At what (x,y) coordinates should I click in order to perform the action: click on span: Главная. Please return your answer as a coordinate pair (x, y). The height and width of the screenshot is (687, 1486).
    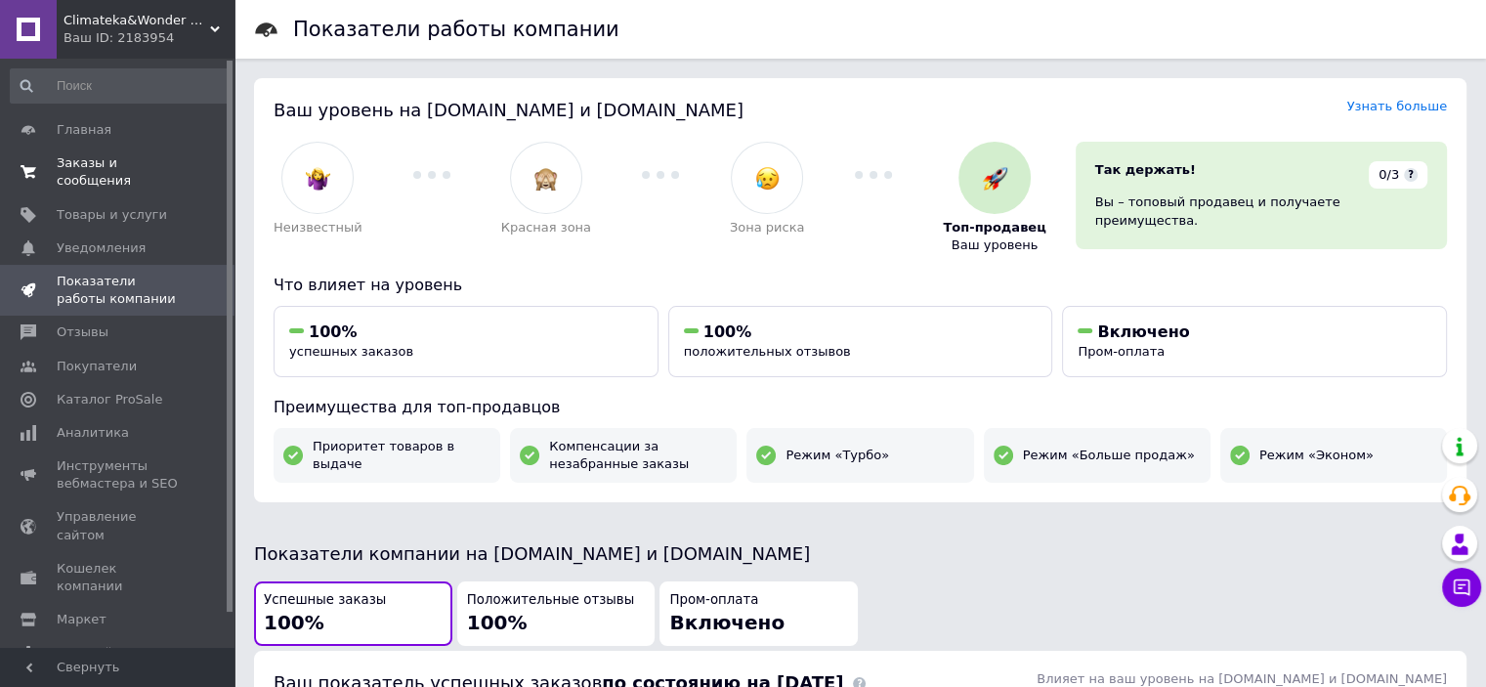
    Looking at the image, I should click on (84, 130).